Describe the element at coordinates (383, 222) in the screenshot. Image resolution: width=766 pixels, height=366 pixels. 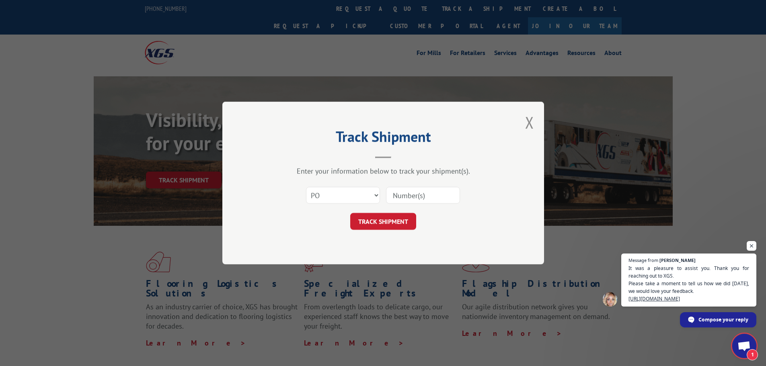
I see `button: TRACK SHIPMENT` at that location.